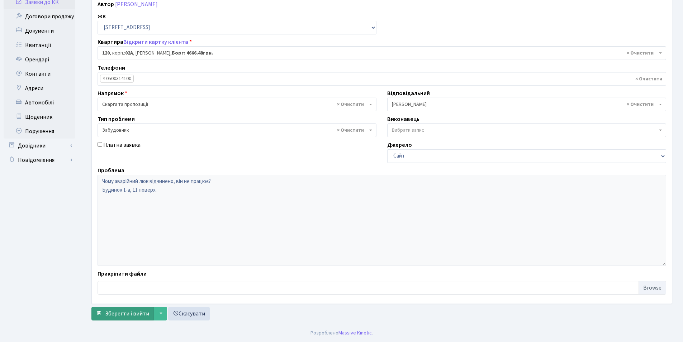  What do you see at coordinates (145, 42) in the screenshot?
I see `label: Квартира` at bounding box center [145, 42].